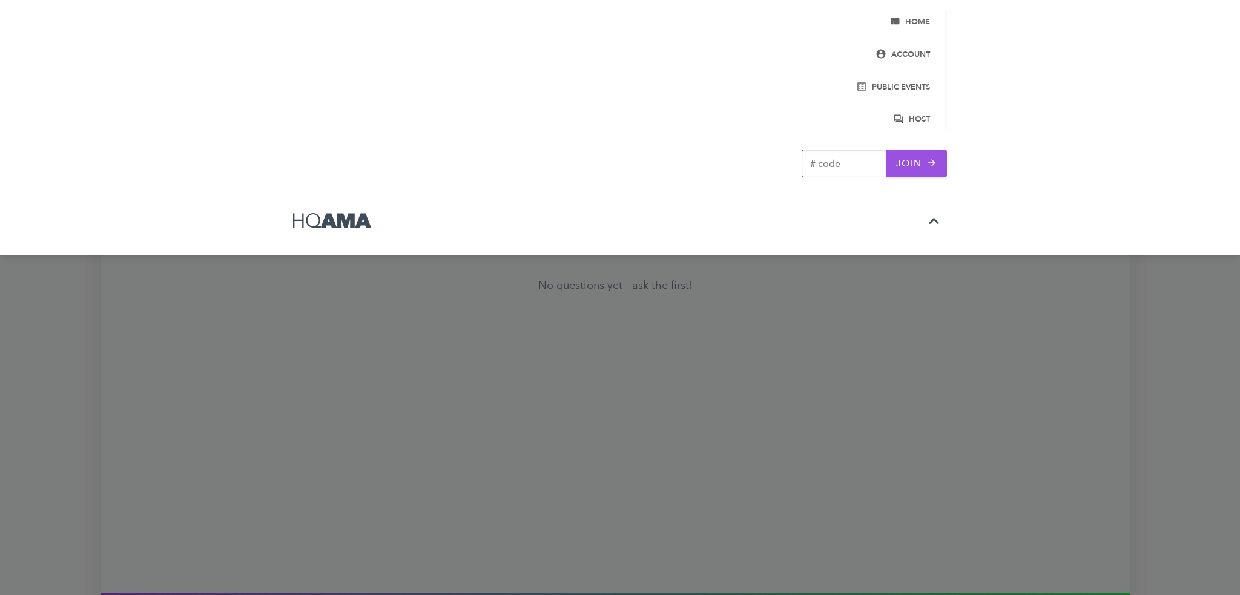  Describe the element at coordinates (917, 163) in the screenshot. I see `span: join` at that location.